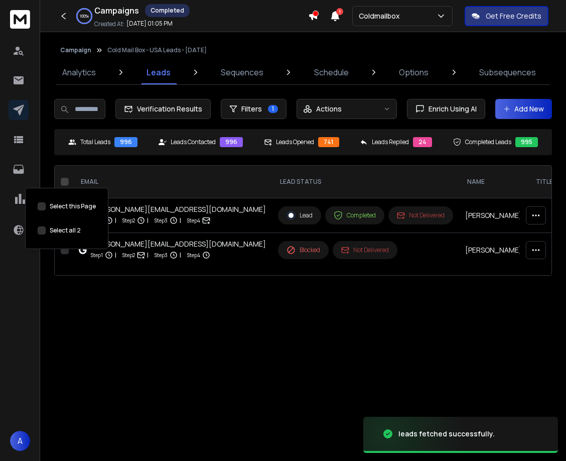 This screenshot has width=566, height=461. I want to click on p: Leads Contacted, so click(193, 142).